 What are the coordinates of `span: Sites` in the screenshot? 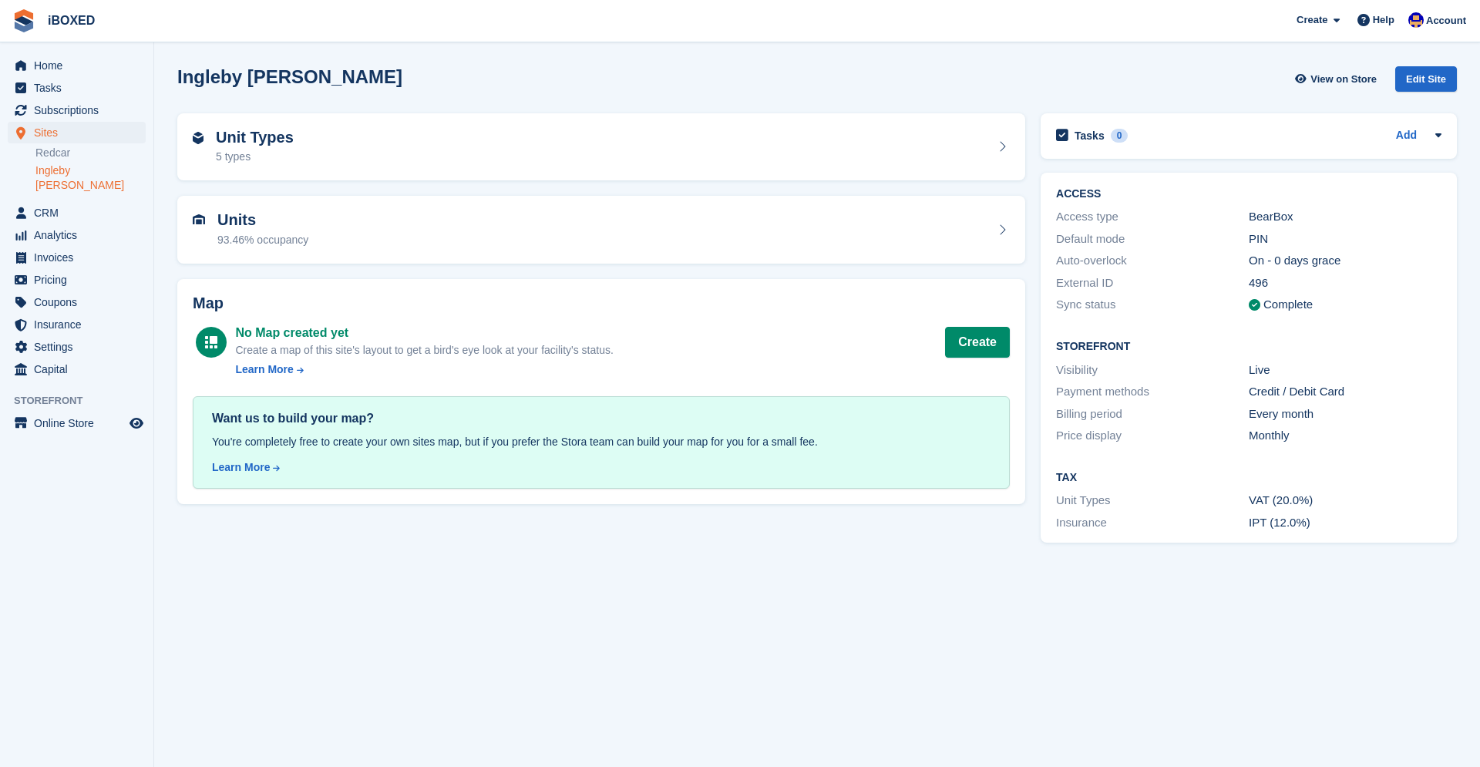 It's located at (80, 133).